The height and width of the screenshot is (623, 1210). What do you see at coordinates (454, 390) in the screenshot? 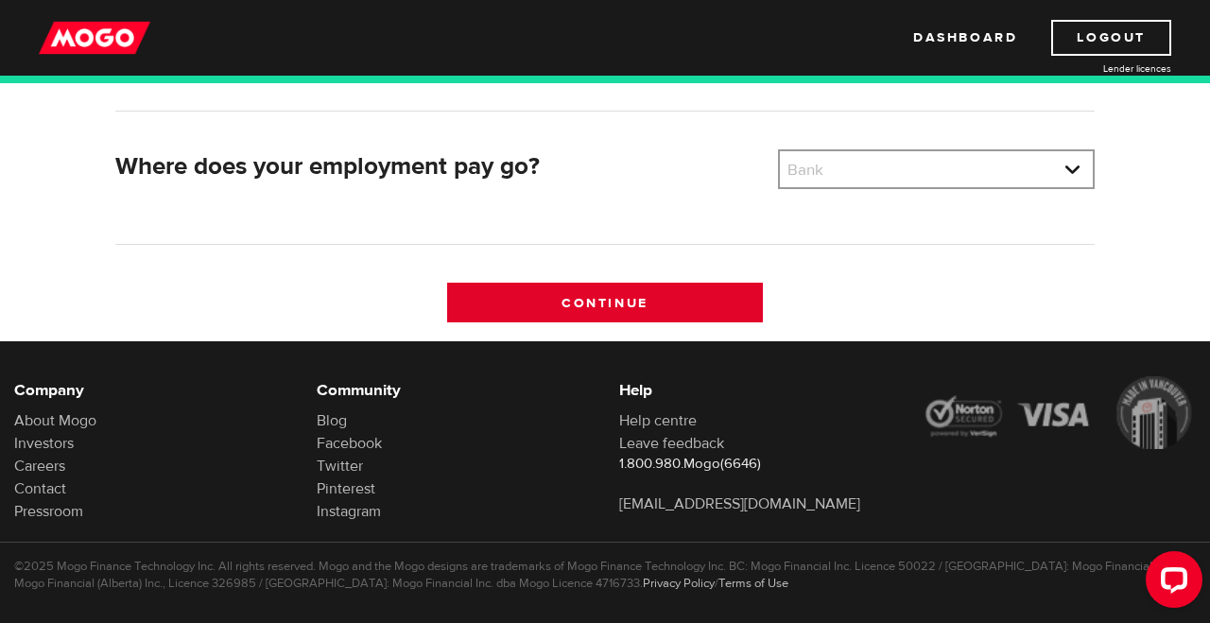
I see `h6: Community` at bounding box center [454, 390].